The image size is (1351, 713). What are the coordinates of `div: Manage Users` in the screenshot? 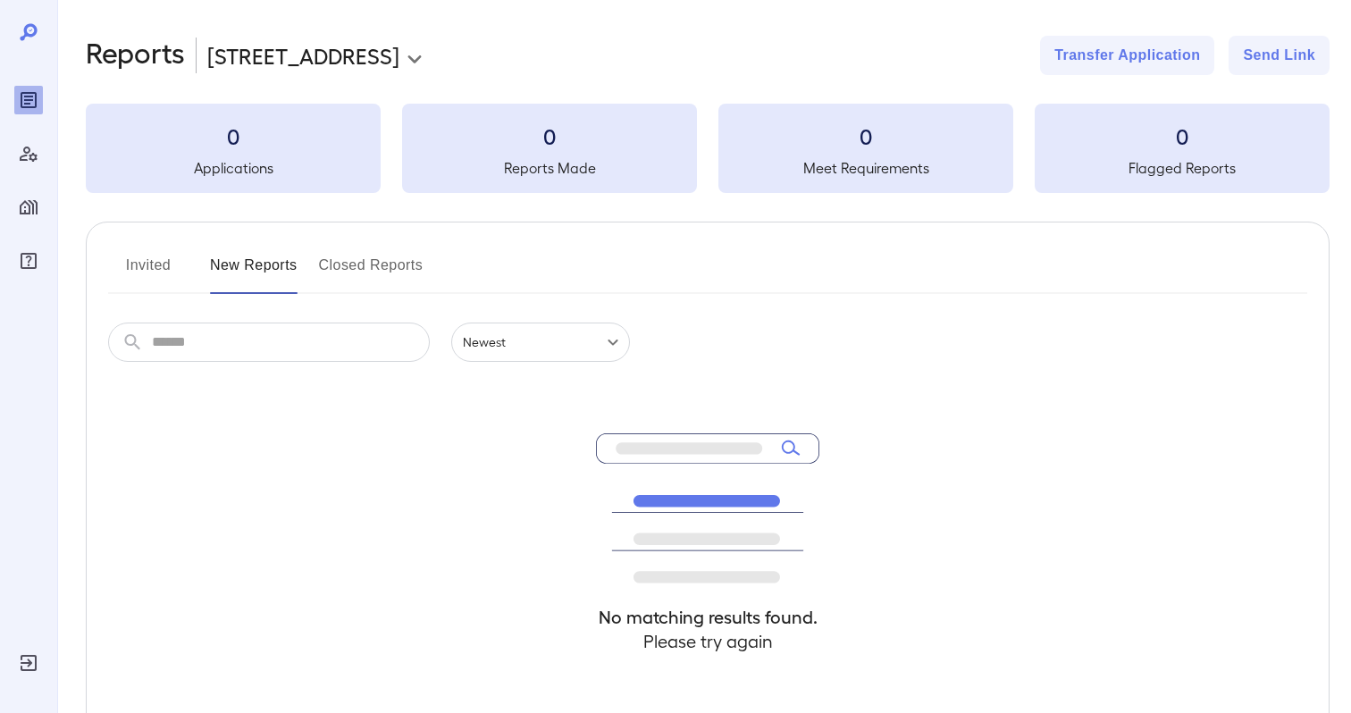 It's located at (29, 154).